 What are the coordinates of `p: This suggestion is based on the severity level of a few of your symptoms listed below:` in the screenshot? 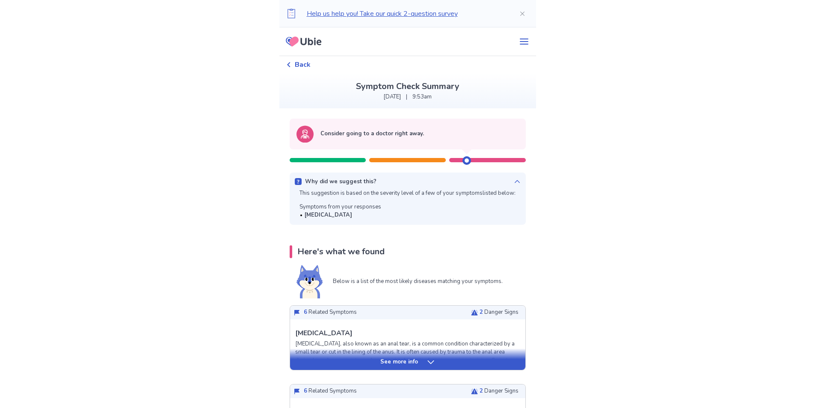 It's located at (407, 193).